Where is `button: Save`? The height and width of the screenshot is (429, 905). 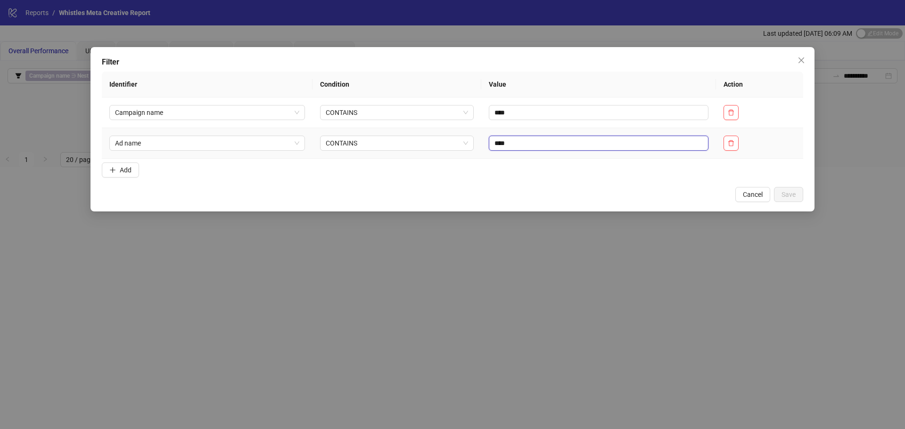 button: Save is located at coordinates (788, 195).